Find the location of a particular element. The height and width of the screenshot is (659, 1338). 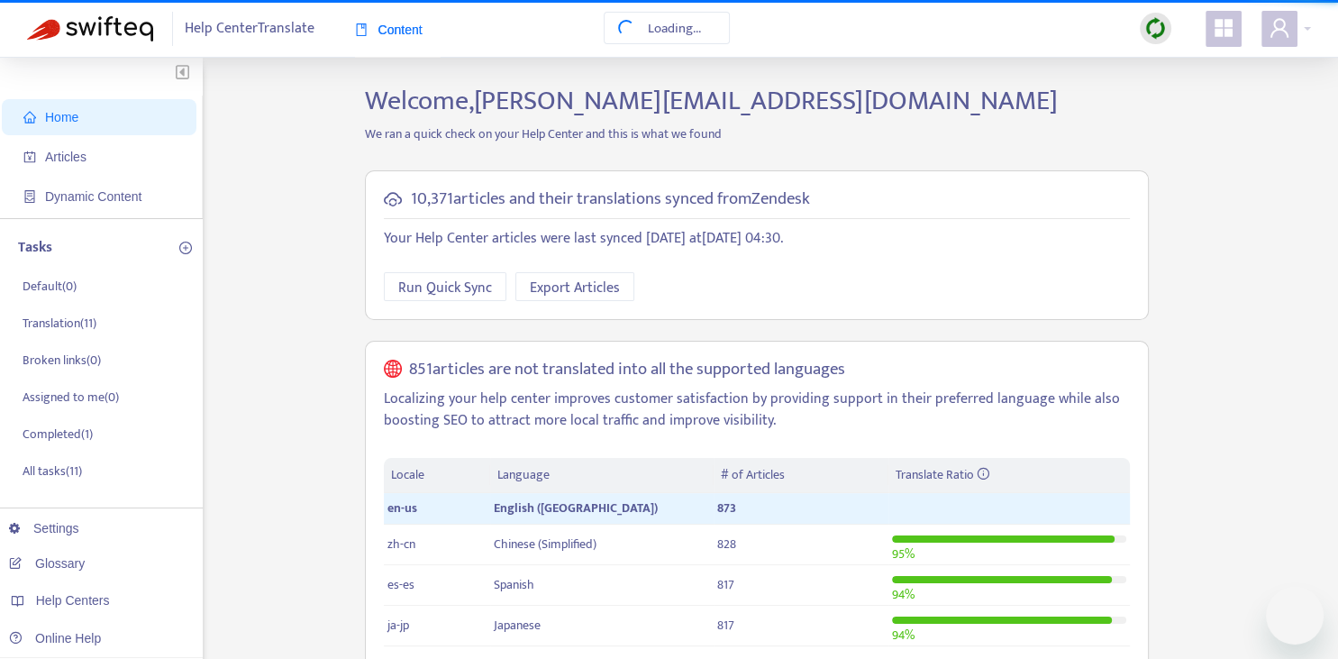

p: We ran a quick check on your Help Center and this is what we found is located at coordinates (757, 133).